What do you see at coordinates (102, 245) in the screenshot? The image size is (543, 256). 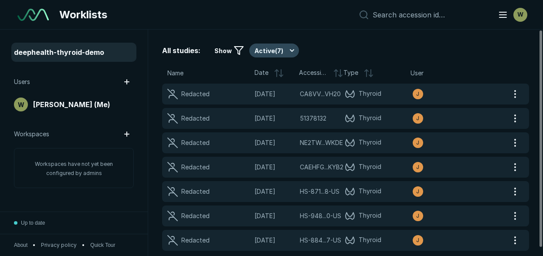 I see `button: Quick Tour` at bounding box center [102, 245].